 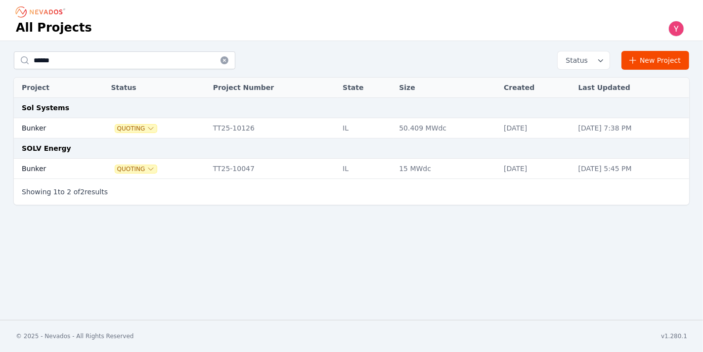 What do you see at coordinates (447, 128) in the screenshot?
I see `td: 50.409 MWdc` at bounding box center [447, 128].